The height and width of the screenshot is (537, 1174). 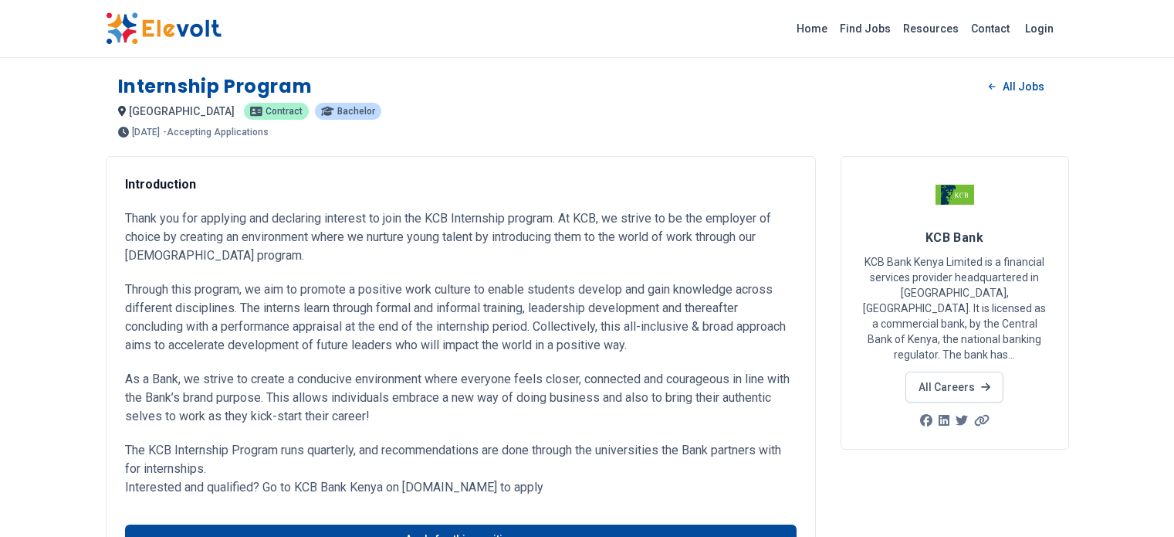 What do you see at coordinates (991, 29) in the screenshot?
I see `a: Contact` at bounding box center [991, 29].